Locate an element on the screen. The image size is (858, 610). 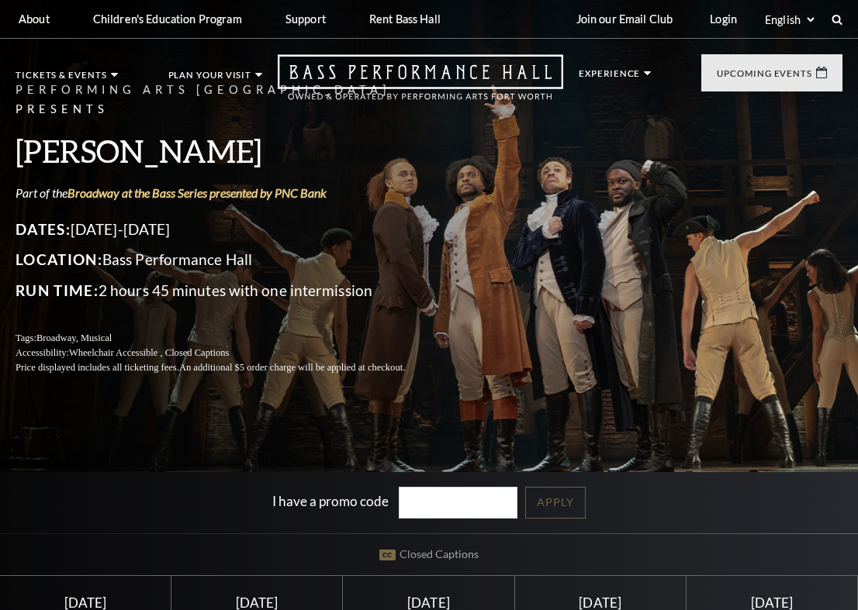
span: Broadway, Musical is located at coordinates (74, 338).